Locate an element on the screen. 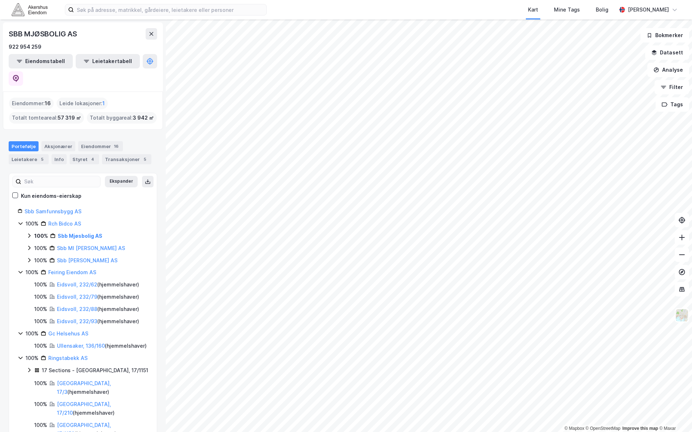 This screenshot has width=692, height=432. a: Eidsvoll, 232/62 is located at coordinates (77, 284).